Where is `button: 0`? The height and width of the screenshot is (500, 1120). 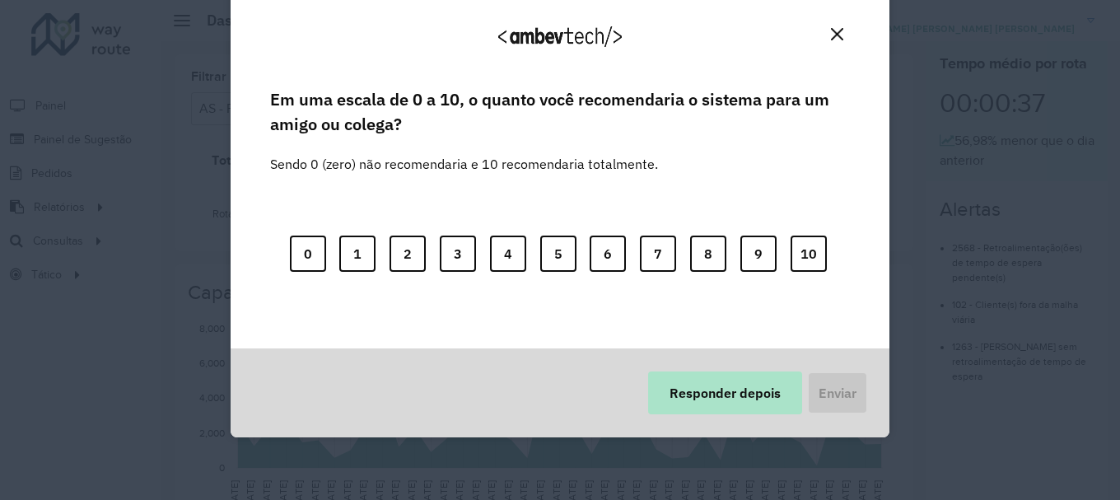 button: 0 is located at coordinates (308, 254).